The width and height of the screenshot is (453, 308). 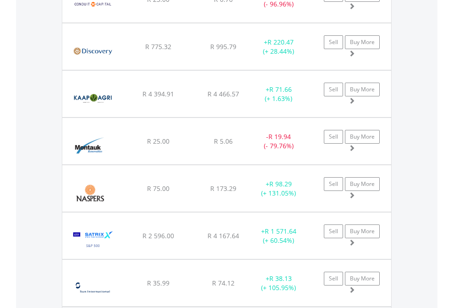 I want to click on span: R 775.32, so click(x=158, y=46).